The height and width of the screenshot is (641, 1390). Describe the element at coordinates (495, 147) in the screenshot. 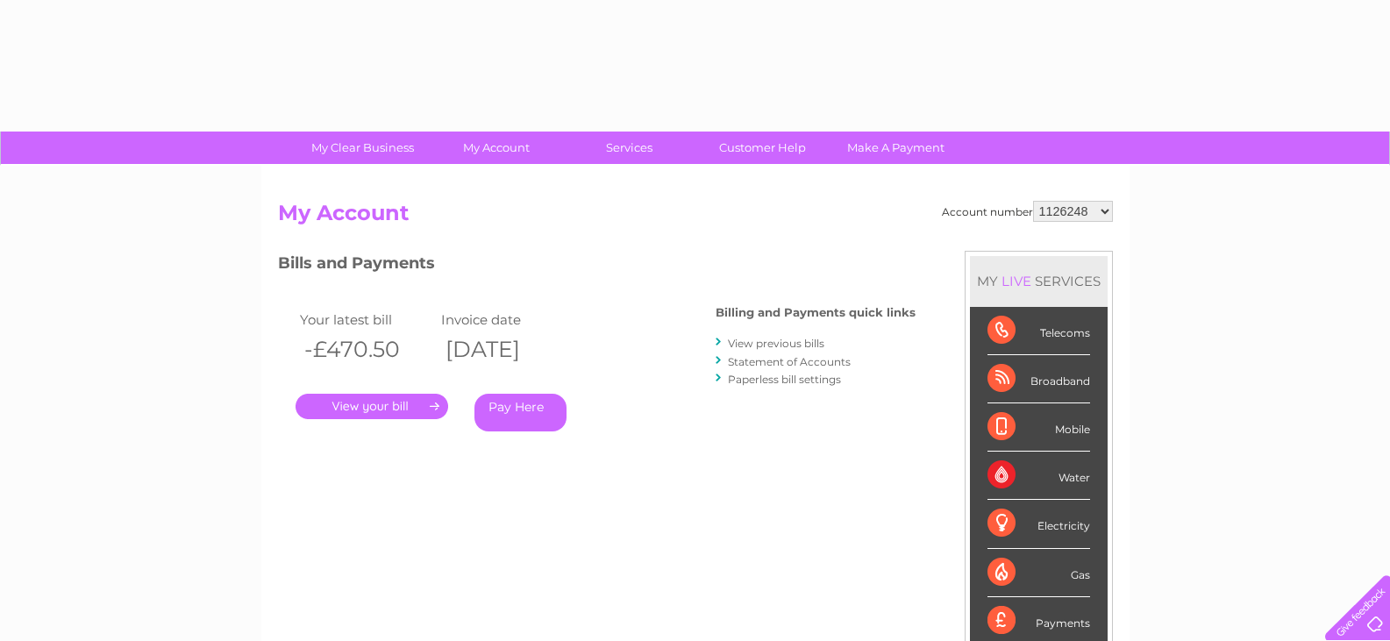

I see `a: My Account` at that location.